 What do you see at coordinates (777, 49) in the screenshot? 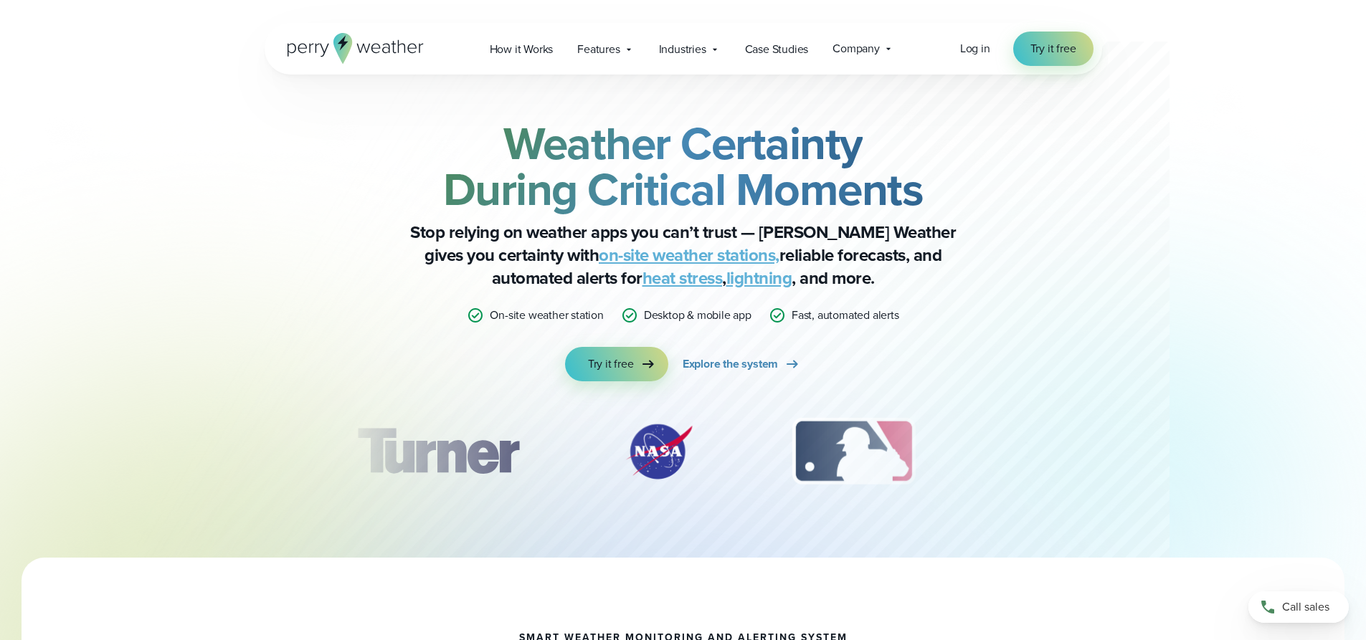
I see `span: Case Studies` at bounding box center [777, 49].